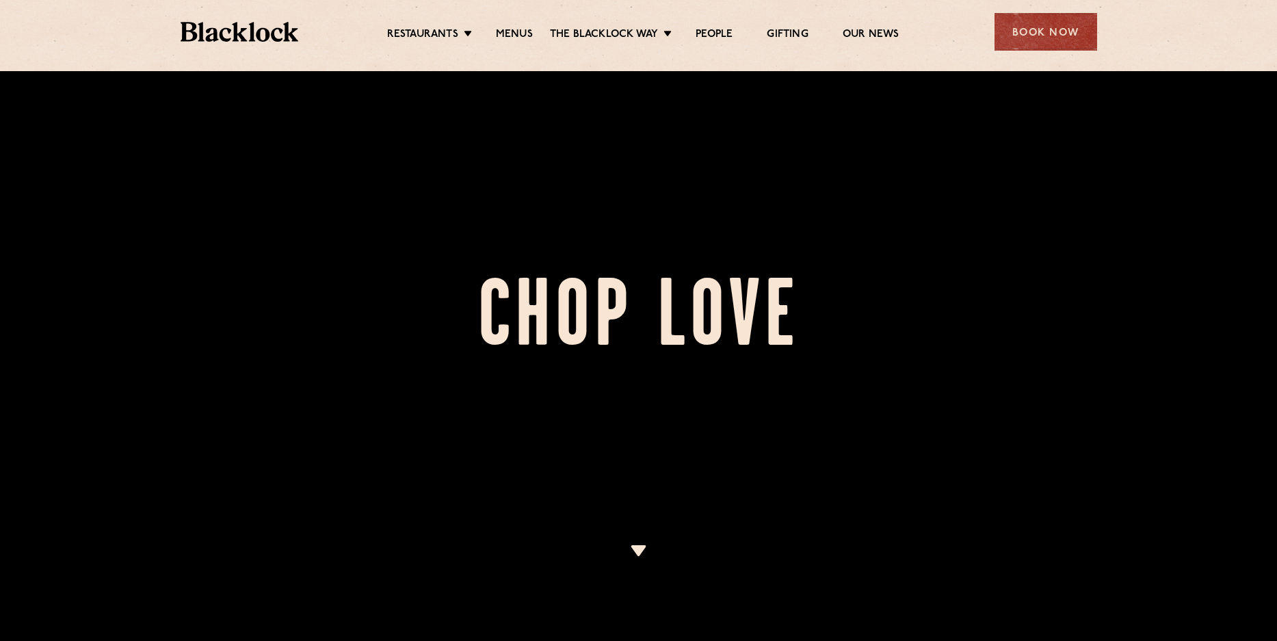 The height and width of the screenshot is (641, 1277). Describe the element at coordinates (871, 36) in the screenshot. I see `a: Our News` at that location.